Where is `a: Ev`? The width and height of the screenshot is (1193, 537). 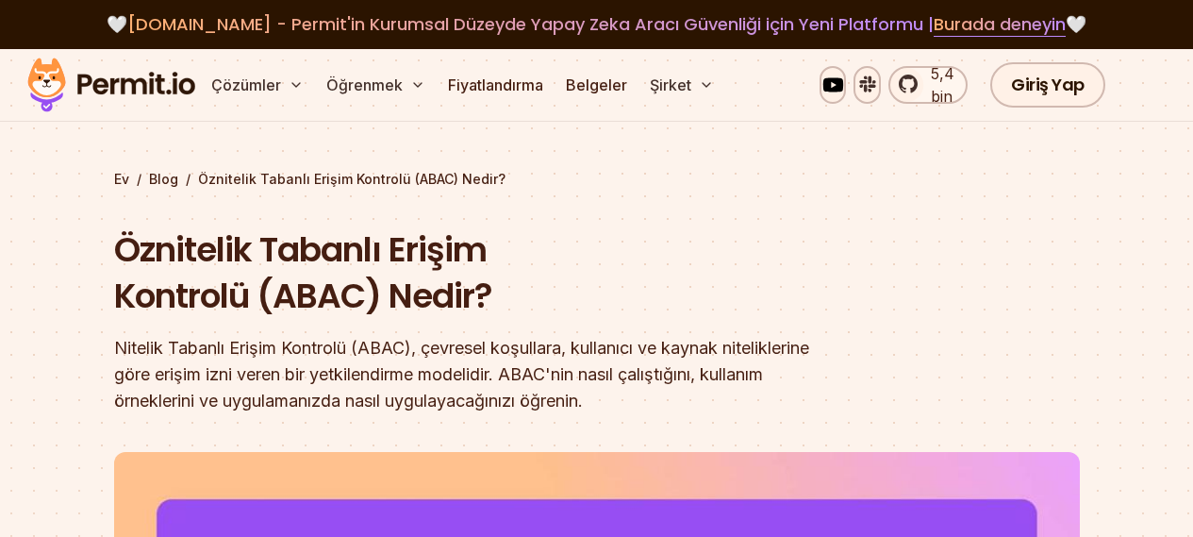
a: Ev is located at coordinates (122, 179).